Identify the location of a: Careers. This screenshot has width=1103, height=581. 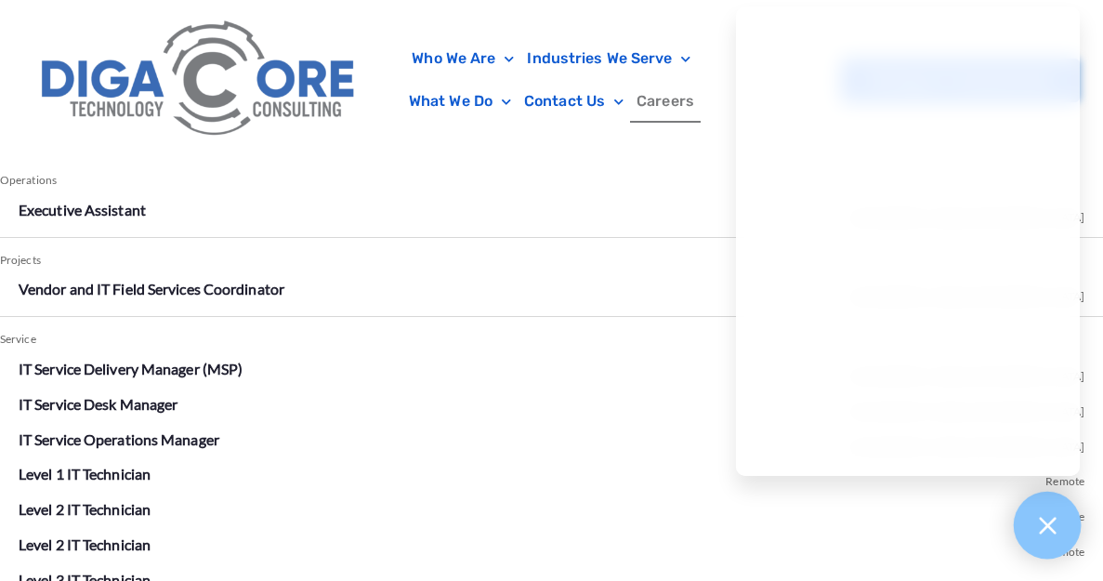
(665, 101).